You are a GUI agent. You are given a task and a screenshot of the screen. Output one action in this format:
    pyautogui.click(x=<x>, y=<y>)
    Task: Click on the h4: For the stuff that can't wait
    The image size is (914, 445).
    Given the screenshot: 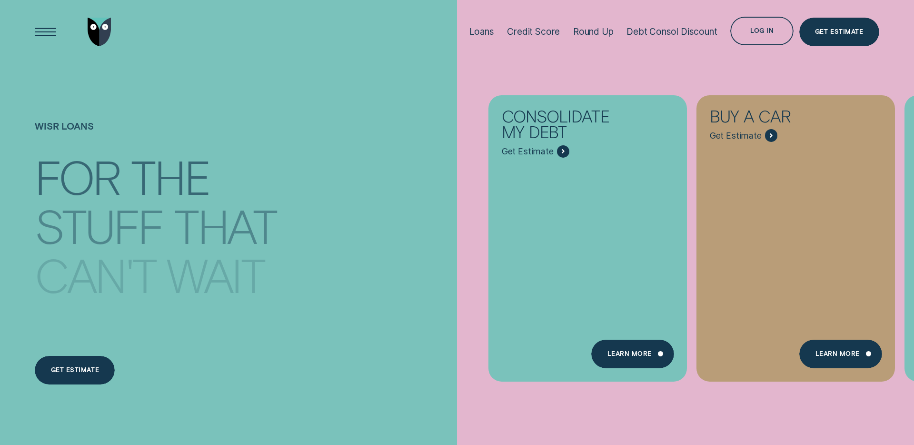 What is the action you would take?
    pyautogui.click(x=156, y=212)
    